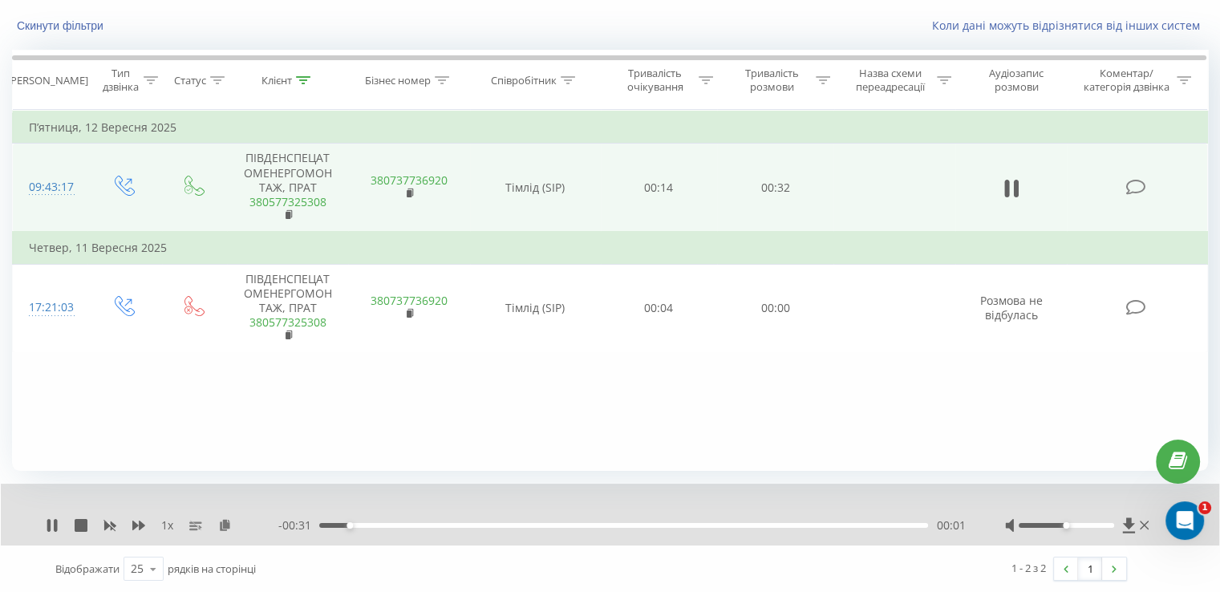 The height and width of the screenshot is (592, 1220). What do you see at coordinates (950, 525) in the screenshot?
I see `span: 00:01` at bounding box center [950, 525].